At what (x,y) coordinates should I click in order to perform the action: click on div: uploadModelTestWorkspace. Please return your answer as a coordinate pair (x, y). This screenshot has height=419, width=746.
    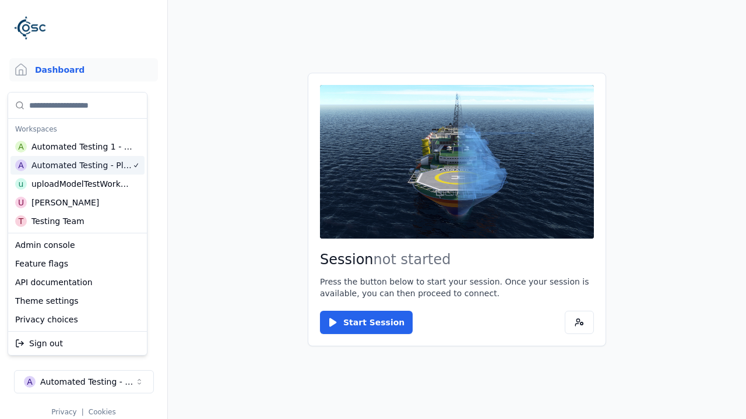
    Looking at the image, I should click on (82, 184).